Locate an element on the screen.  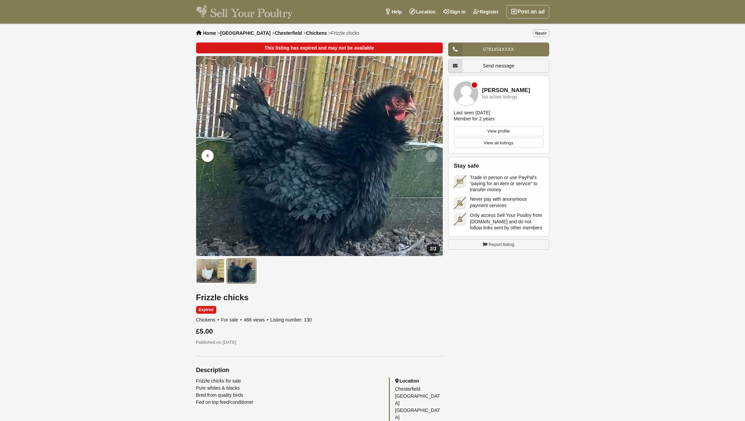
h2: Location is located at coordinates (419, 380).